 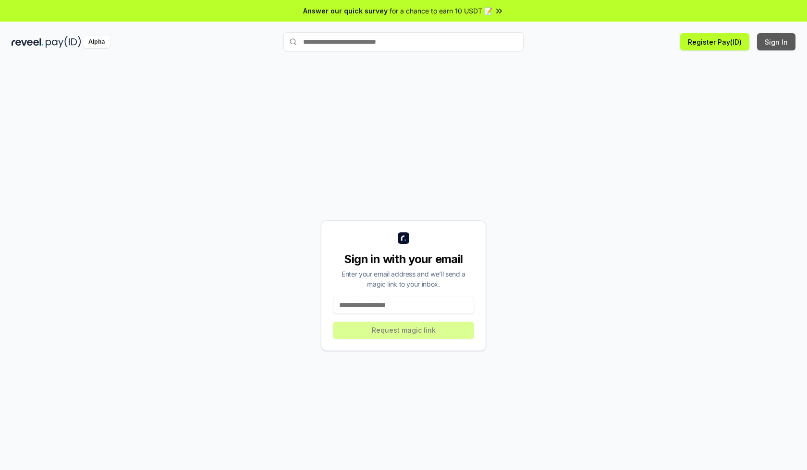 What do you see at coordinates (27, 42) in the screenshot?
I see `img: reveel_dark` at bounding box center [27, 42].